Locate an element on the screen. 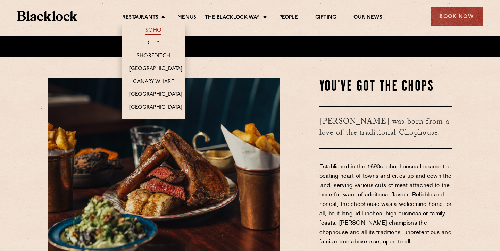  h2: You've Got The Chops is located at coordinates (386, 87).